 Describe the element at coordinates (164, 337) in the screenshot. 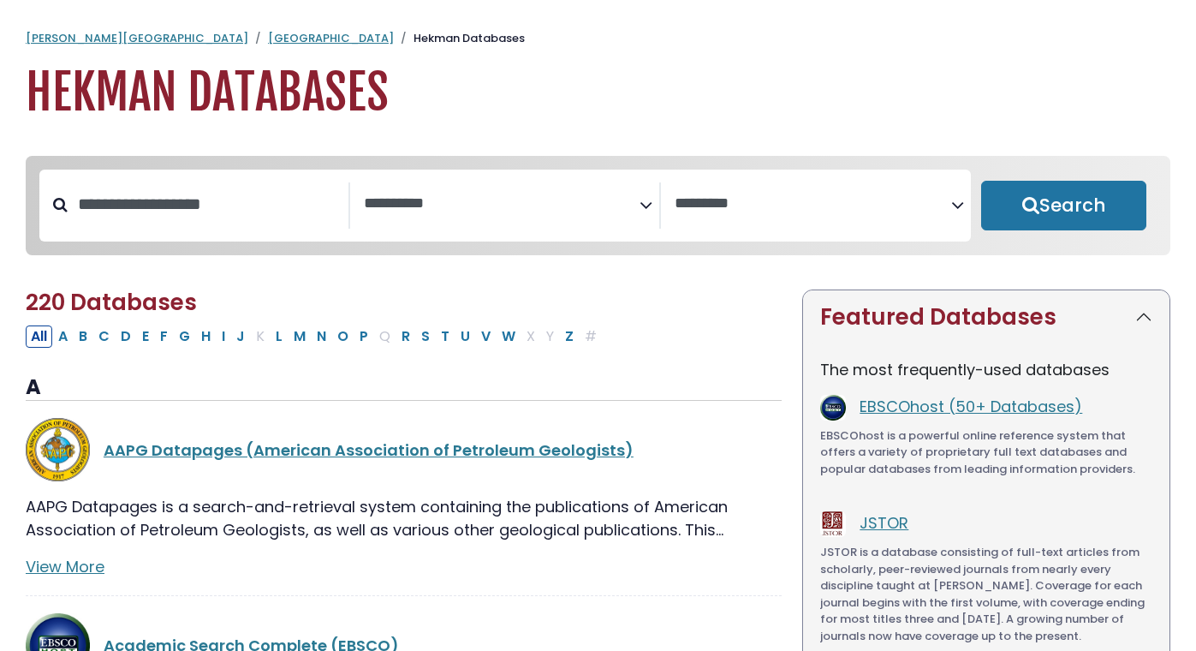

I see `button: Filter Results F` at that location.